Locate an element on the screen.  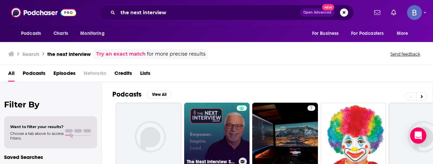
span: Episodes is located at coordinates (64, 75).